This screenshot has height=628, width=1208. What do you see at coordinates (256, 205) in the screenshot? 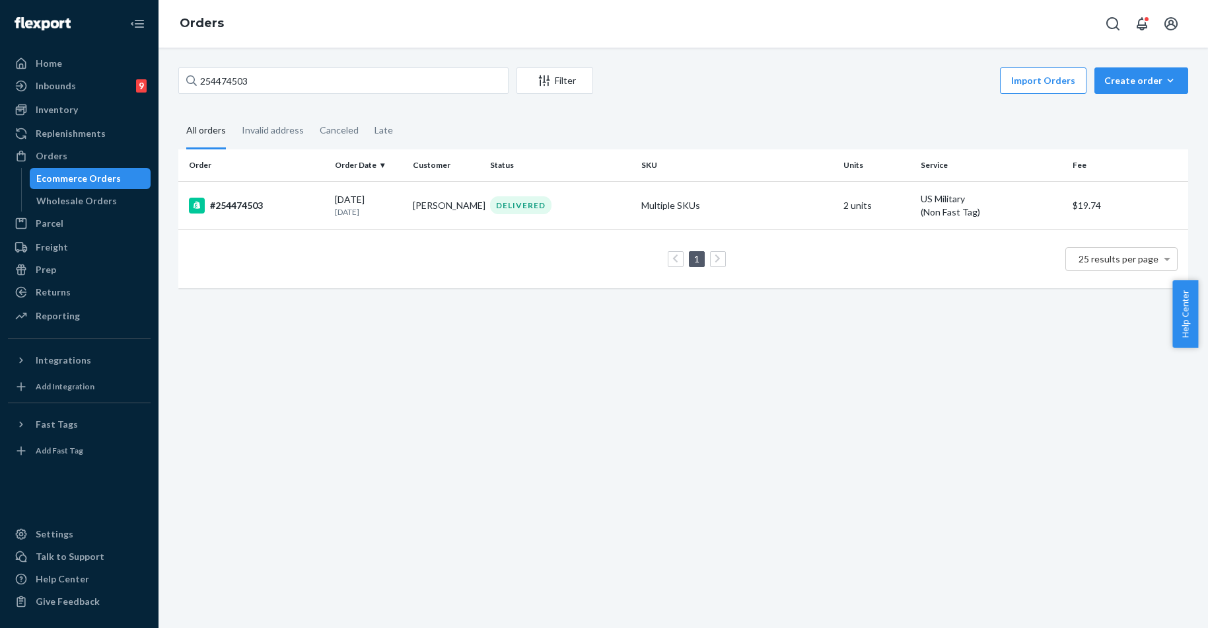
I see `div: #254474503` at bounding box center [256, 205].